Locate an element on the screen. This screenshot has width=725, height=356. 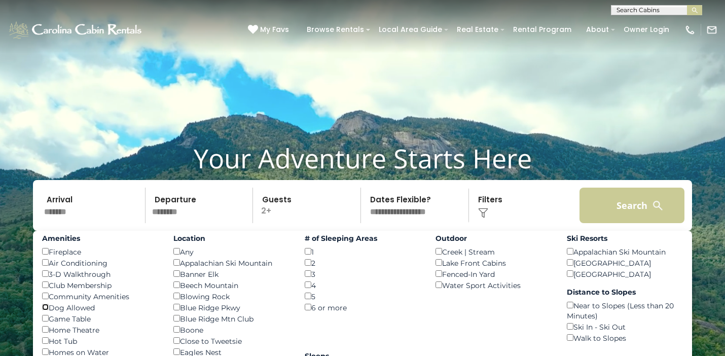
div: Fenced-In Yard is located at coordinates (494, 274).